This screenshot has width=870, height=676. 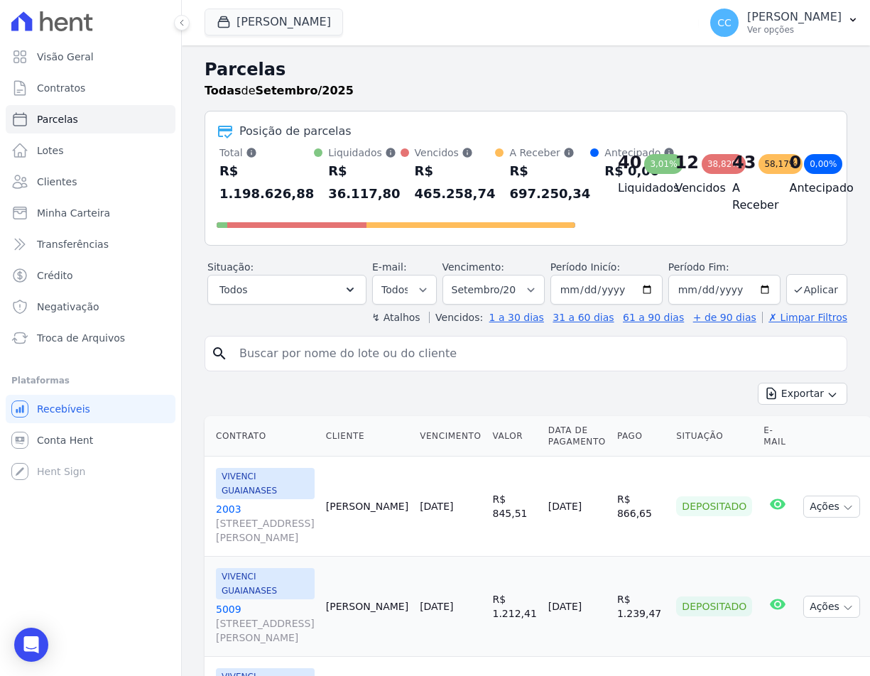 I want to click on td: R$ 866,65, so click(x=641, y=507).